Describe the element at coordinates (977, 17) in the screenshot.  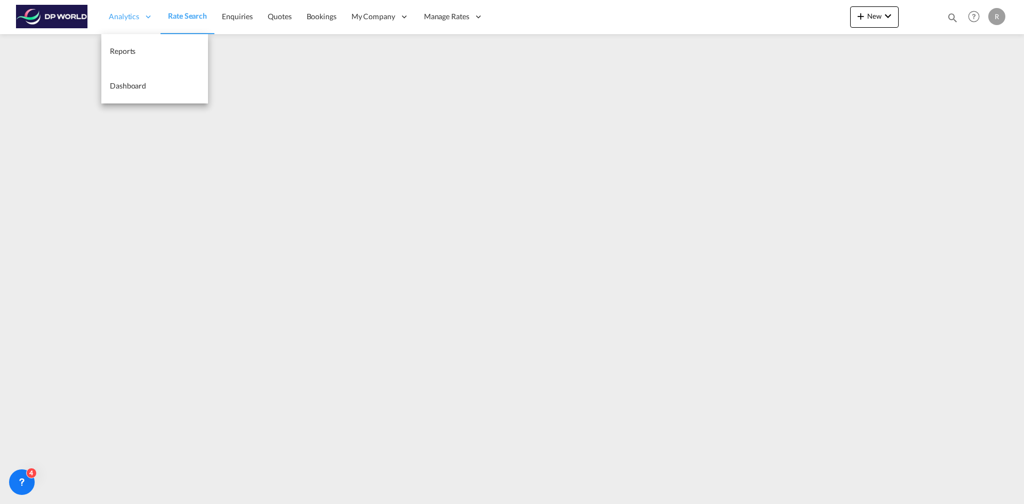
I see `div: Help` at that location.